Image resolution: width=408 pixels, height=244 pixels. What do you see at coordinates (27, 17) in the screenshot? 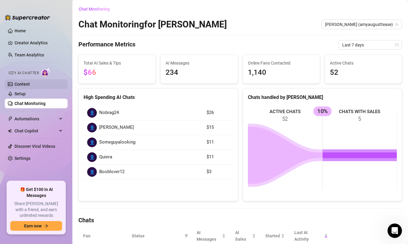
I see `img: logo-BBDzfeDw.svg` at bounding box center [27, 17].